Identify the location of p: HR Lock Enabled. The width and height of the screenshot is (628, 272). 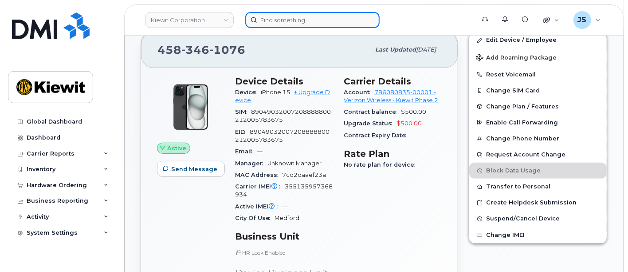
(284, 252).